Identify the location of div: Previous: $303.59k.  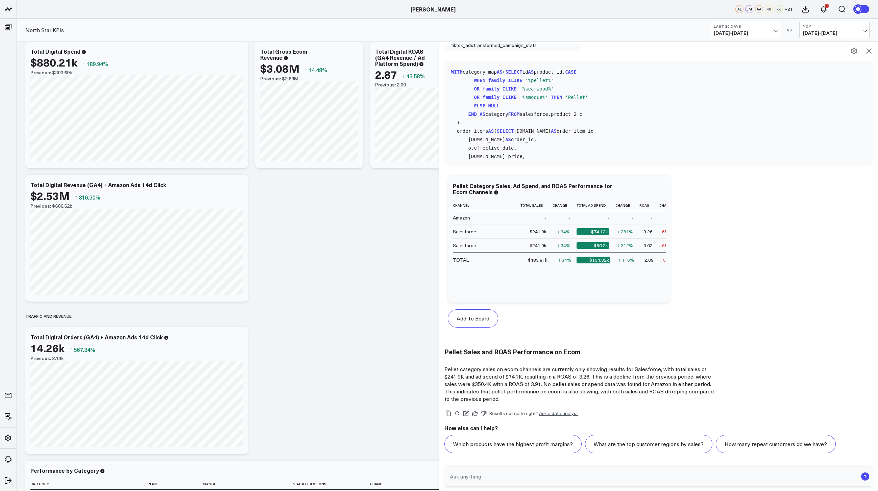
(137, 73).